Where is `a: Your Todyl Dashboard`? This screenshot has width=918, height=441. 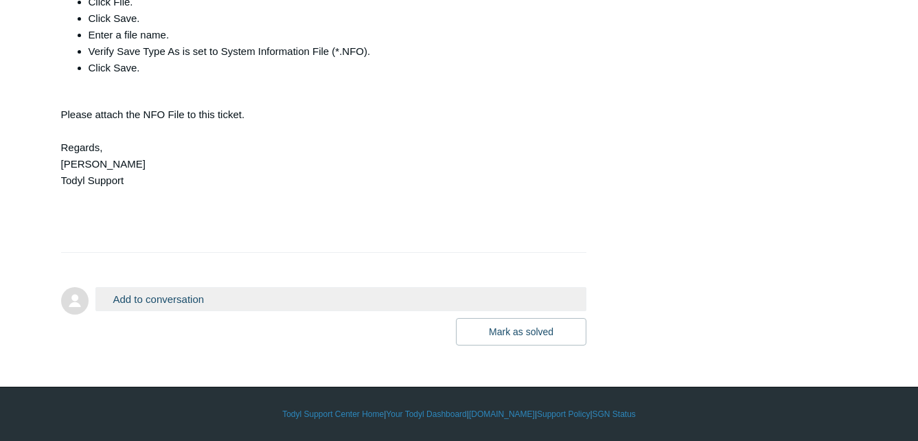 a: Your Todyl Dashboard is located at coordinates (426, 414).